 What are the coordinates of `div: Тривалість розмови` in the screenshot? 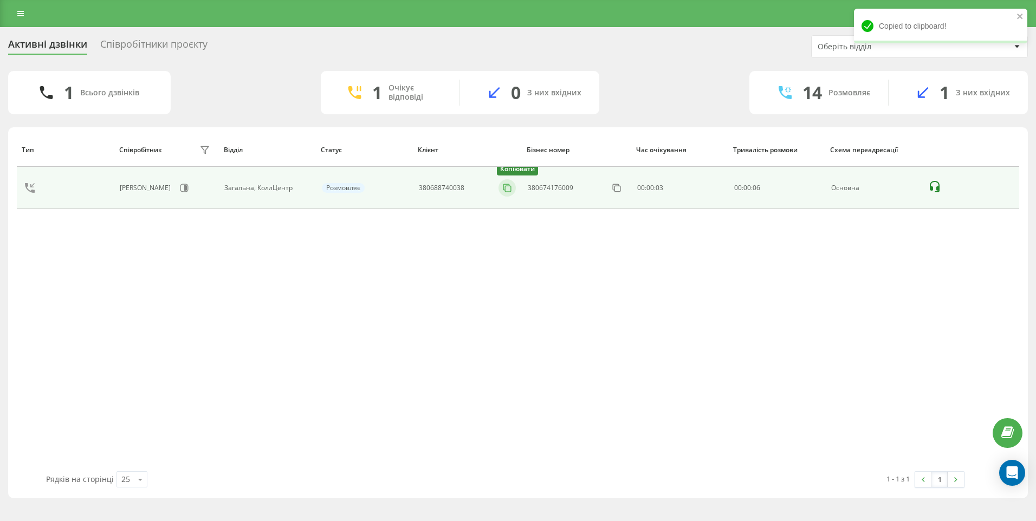 It's located at (776, 150).